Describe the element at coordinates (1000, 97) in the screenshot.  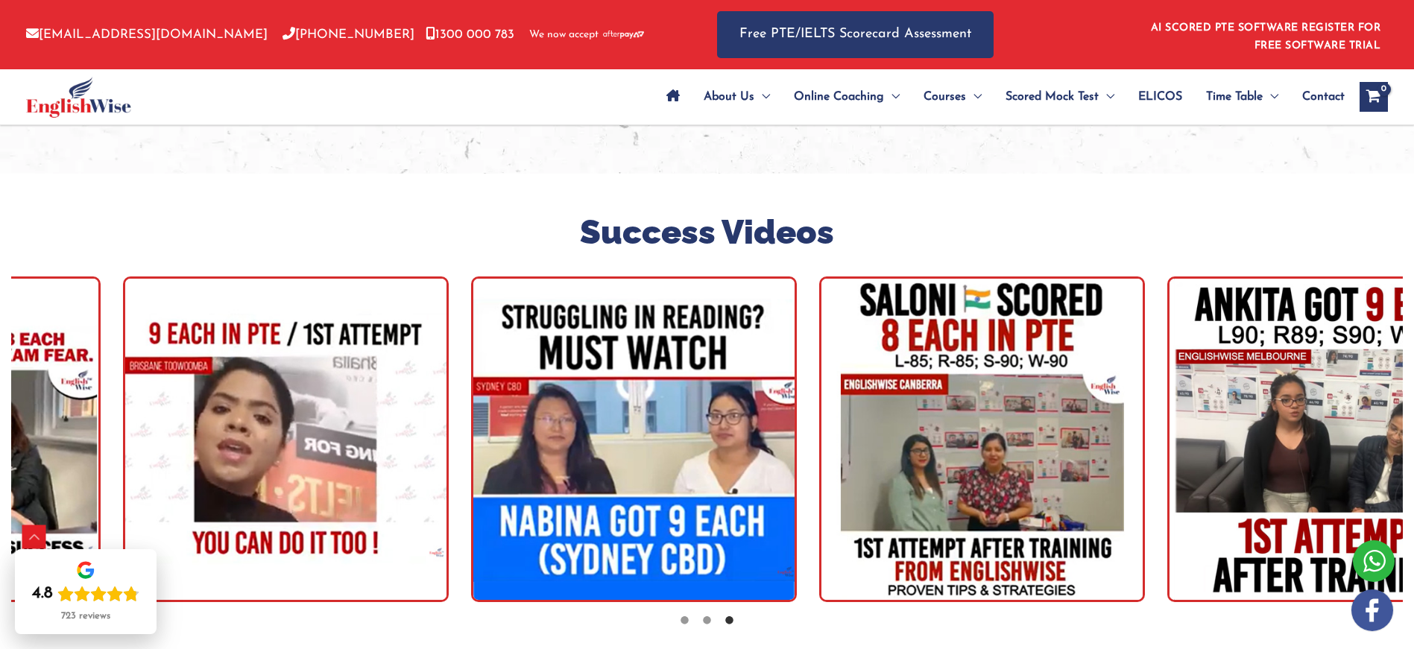
I see `nav: Site Navigation: Main Menu` at that location.